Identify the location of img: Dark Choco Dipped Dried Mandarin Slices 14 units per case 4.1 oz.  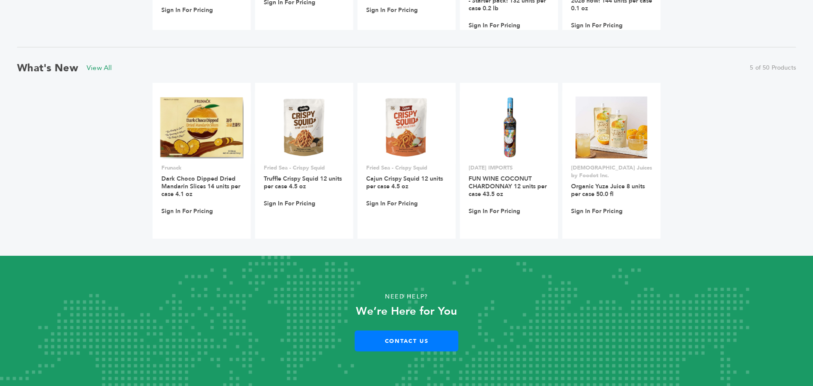
(202, 127).